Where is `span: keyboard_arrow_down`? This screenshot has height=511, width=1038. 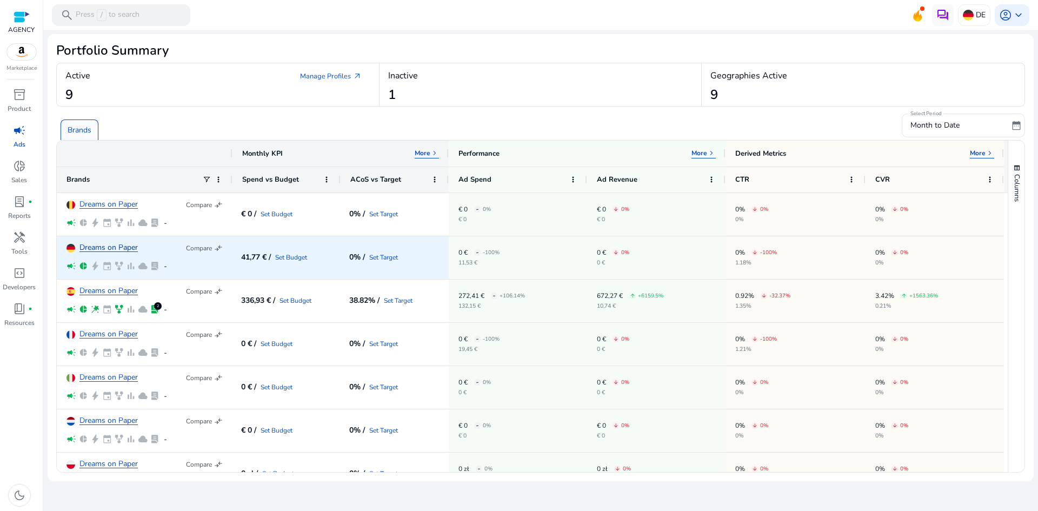 span: keyboard_arrow_down is located at coordinates (1019, 15).